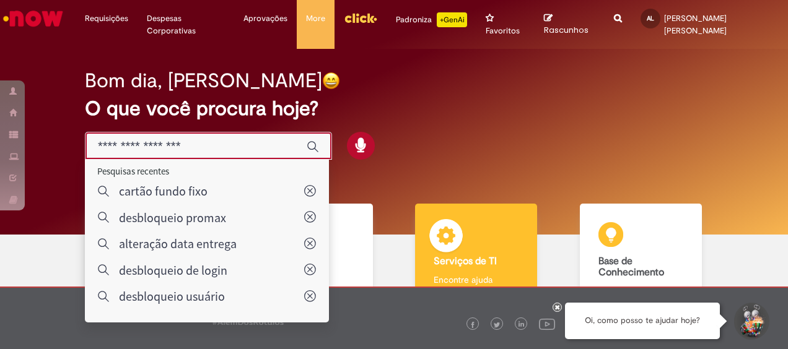 This screenshot has width=788, height=349. Describe the element at coordinates (547, 324) in the screenshot. I see `img: logo_footer_youtube.png` at that location.